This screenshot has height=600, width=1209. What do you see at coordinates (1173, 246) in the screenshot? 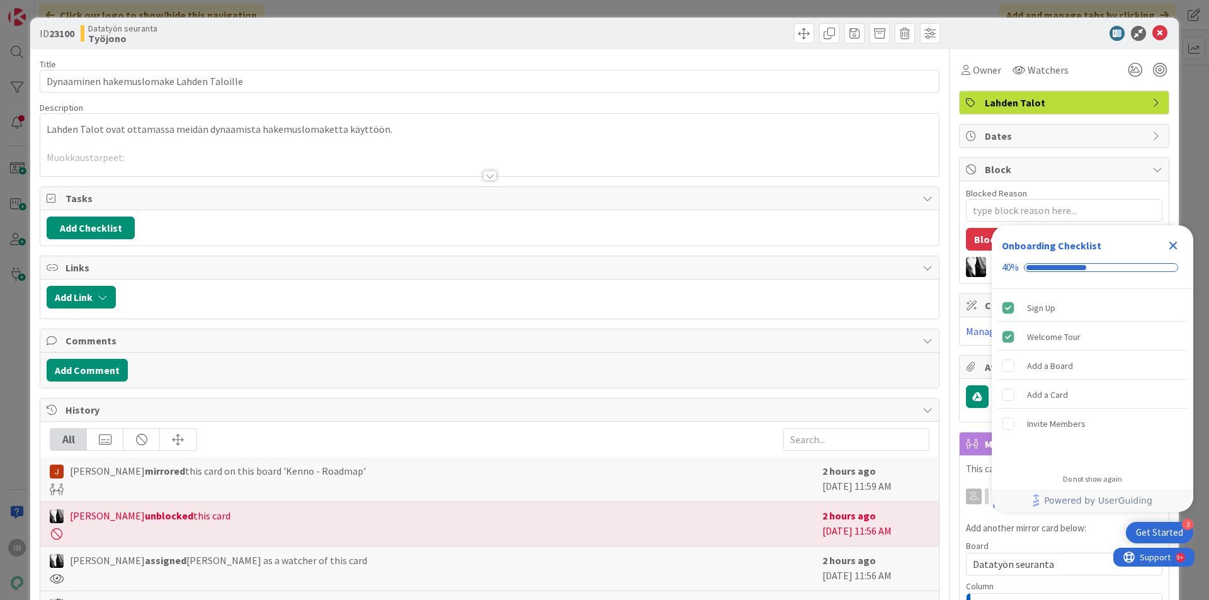
I see `div: Close Checklist` at bounding box center [1173, 246].